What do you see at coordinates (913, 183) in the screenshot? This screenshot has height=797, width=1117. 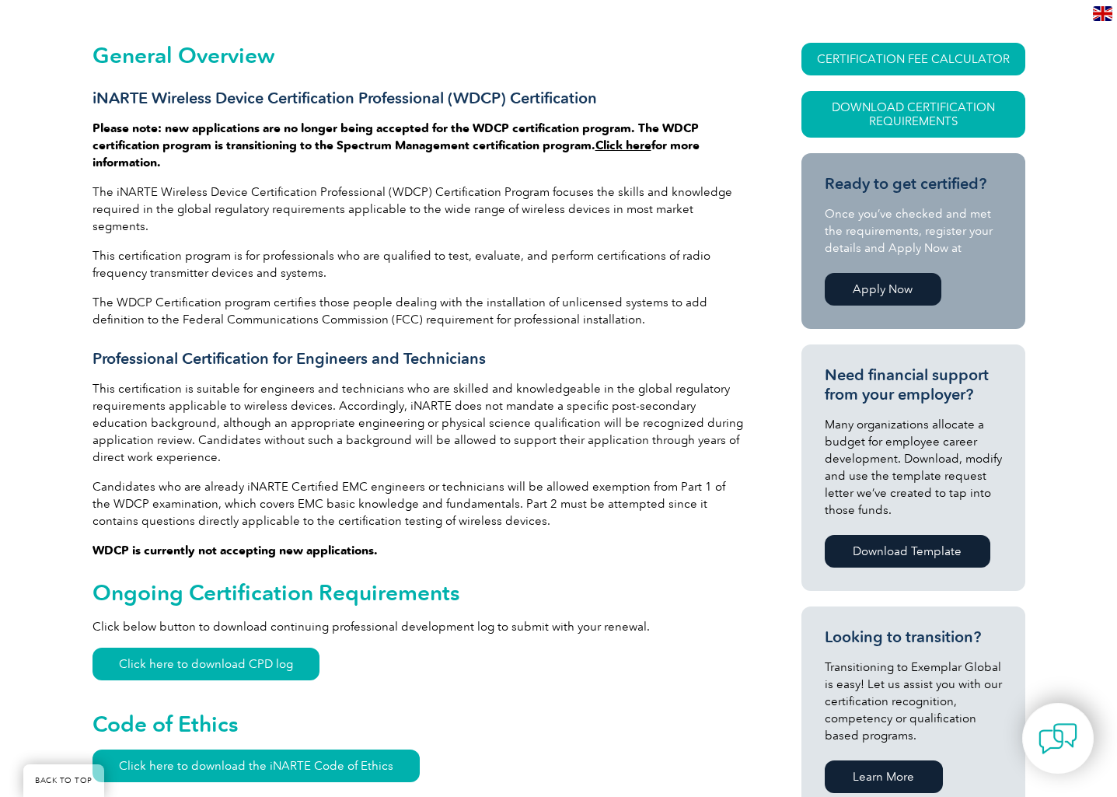 I see `h3: Ready to get certified?` at bounding box center [913, 183].